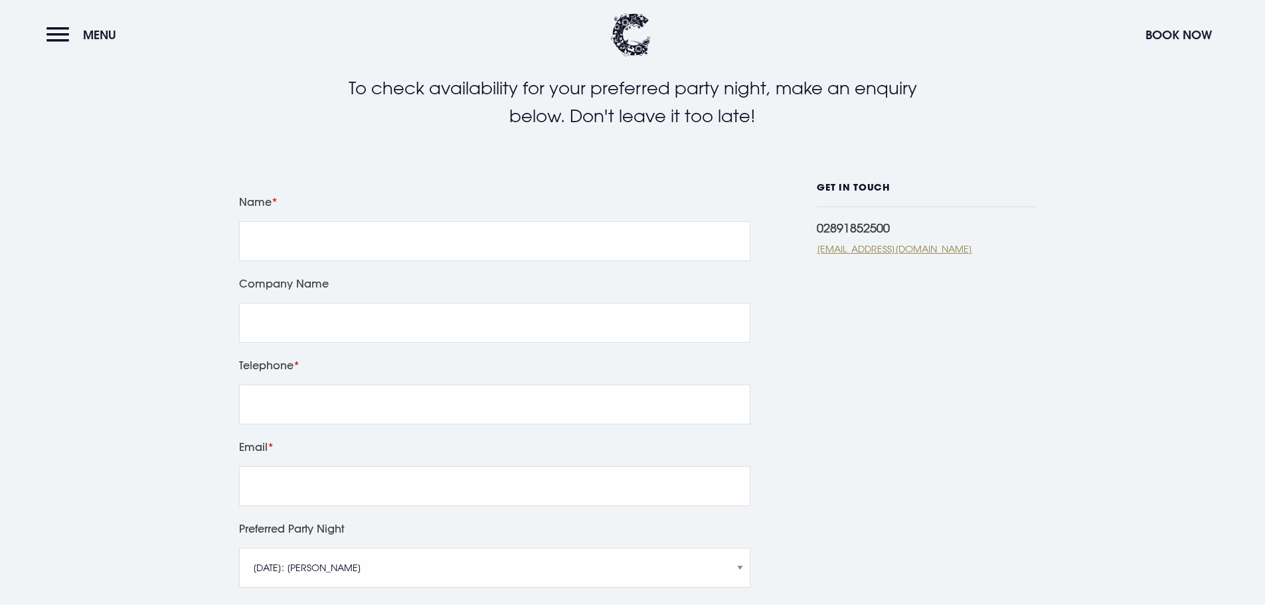 This screenshot has width=1265, height=605. I want to click on div: 02891852500, so click(926, 228).